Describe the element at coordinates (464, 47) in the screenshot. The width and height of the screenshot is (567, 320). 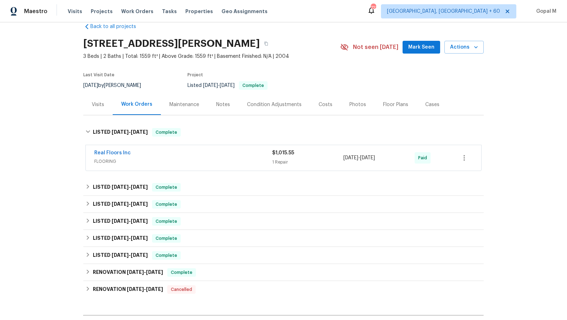
I see `button: Actions` at that location.